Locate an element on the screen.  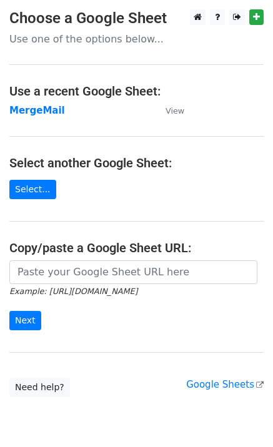
h4: Select another Google Sheet: is located at coordinates (136, 163).